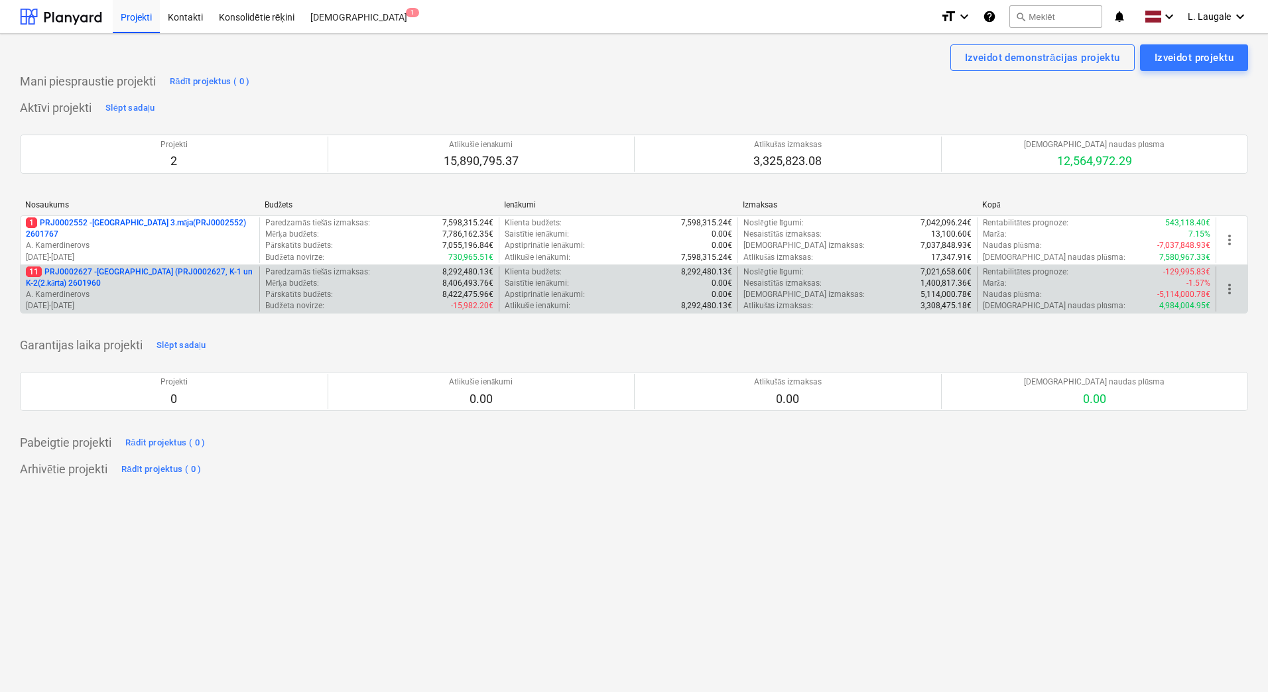 The image size is (1268, 692). Describe the element at coordinates (1119, 17) in the screenshot. I see `i: notifications` at that location.